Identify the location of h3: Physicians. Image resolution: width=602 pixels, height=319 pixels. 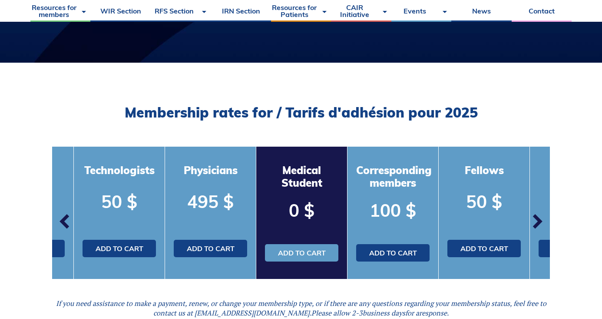
(210, 170).